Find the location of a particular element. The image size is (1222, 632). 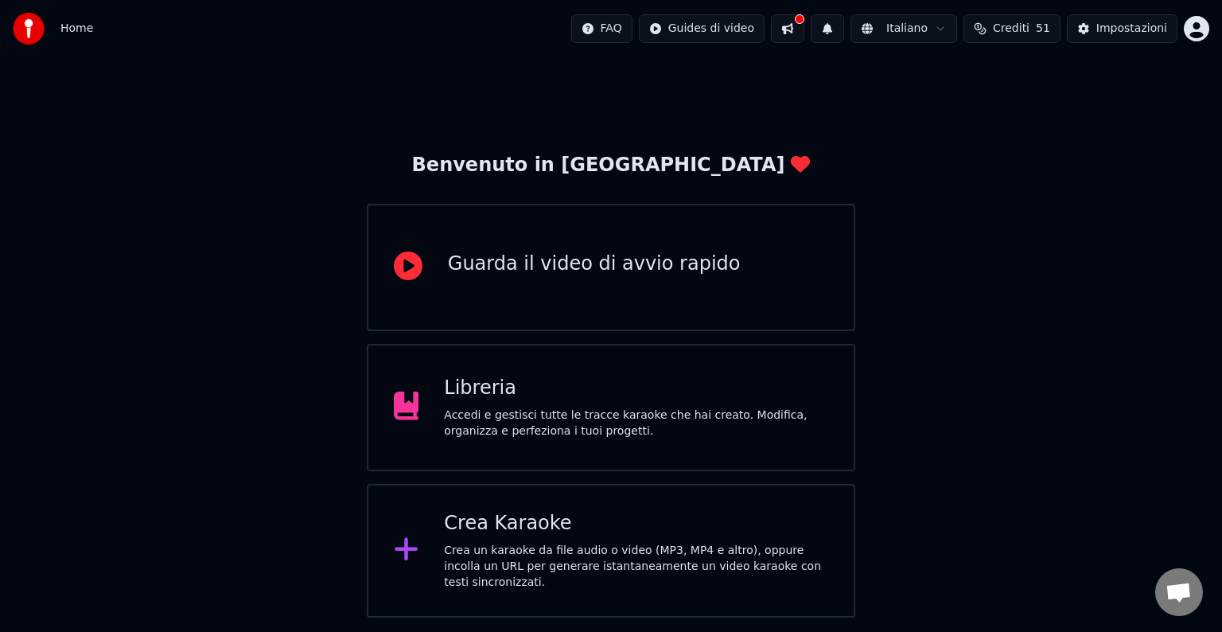

div: Aprire la chat is located at coordinates (1180, 592).